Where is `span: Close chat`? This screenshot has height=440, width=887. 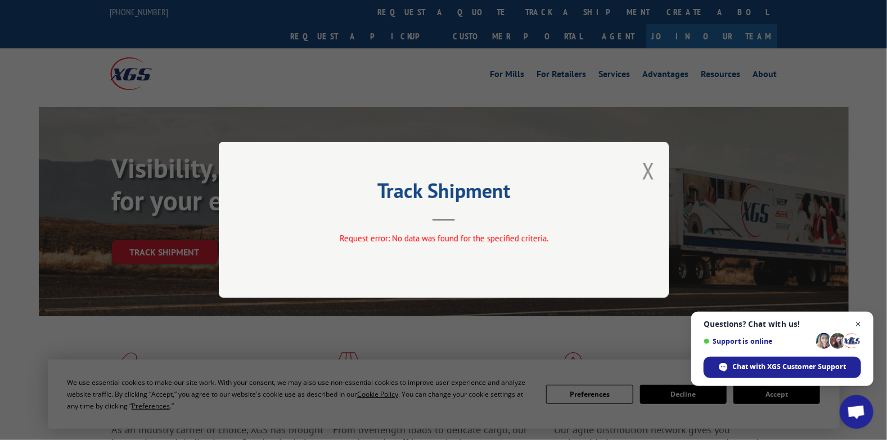
span: Close chat is located at coordinates (859, 324).